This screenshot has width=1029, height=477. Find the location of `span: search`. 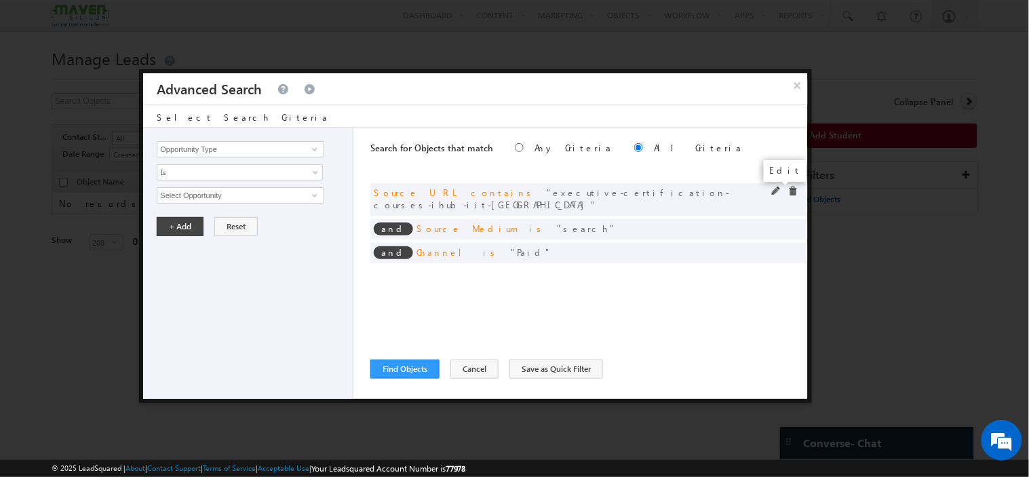

span: search is located at coordinates (586, 228).